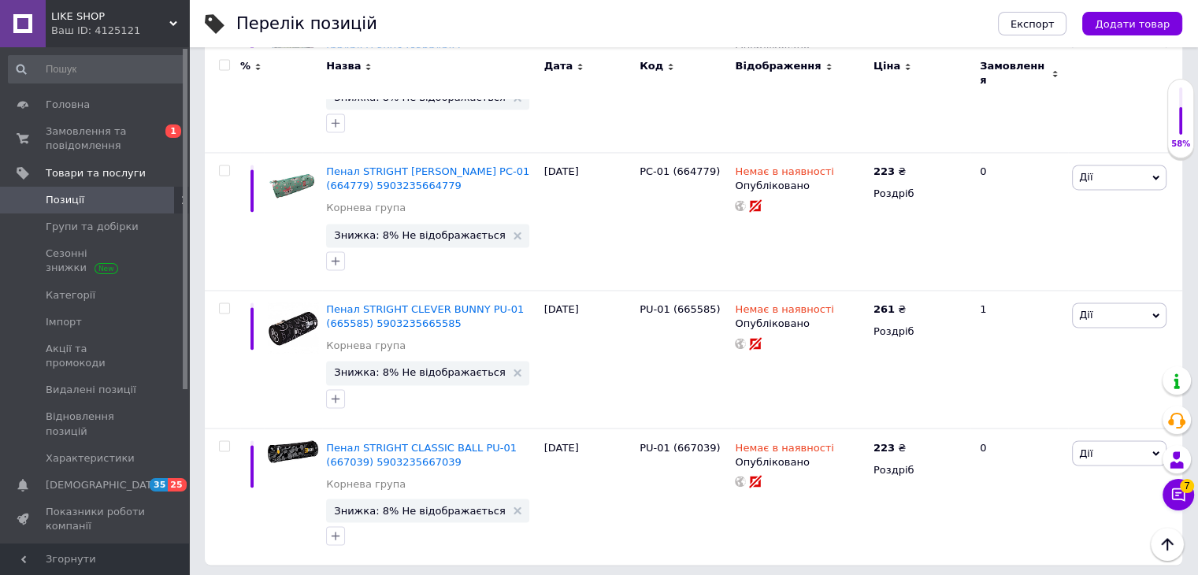 Image resolution: width=1198 pixels, height=575 pixels. Describe the element at coordinates (884, 309) in the screenshot. I see `b: 261` at that location.